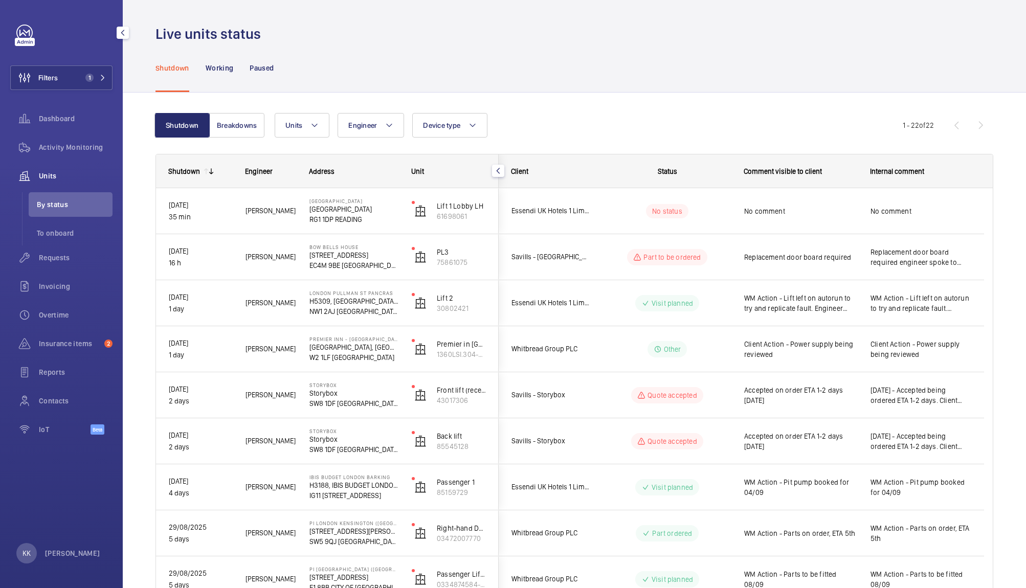 This screenshot has height=588, width=1026. Describe the element at coordinates (201, 355) in the screenshot. I see `p: 1 day` at that location.